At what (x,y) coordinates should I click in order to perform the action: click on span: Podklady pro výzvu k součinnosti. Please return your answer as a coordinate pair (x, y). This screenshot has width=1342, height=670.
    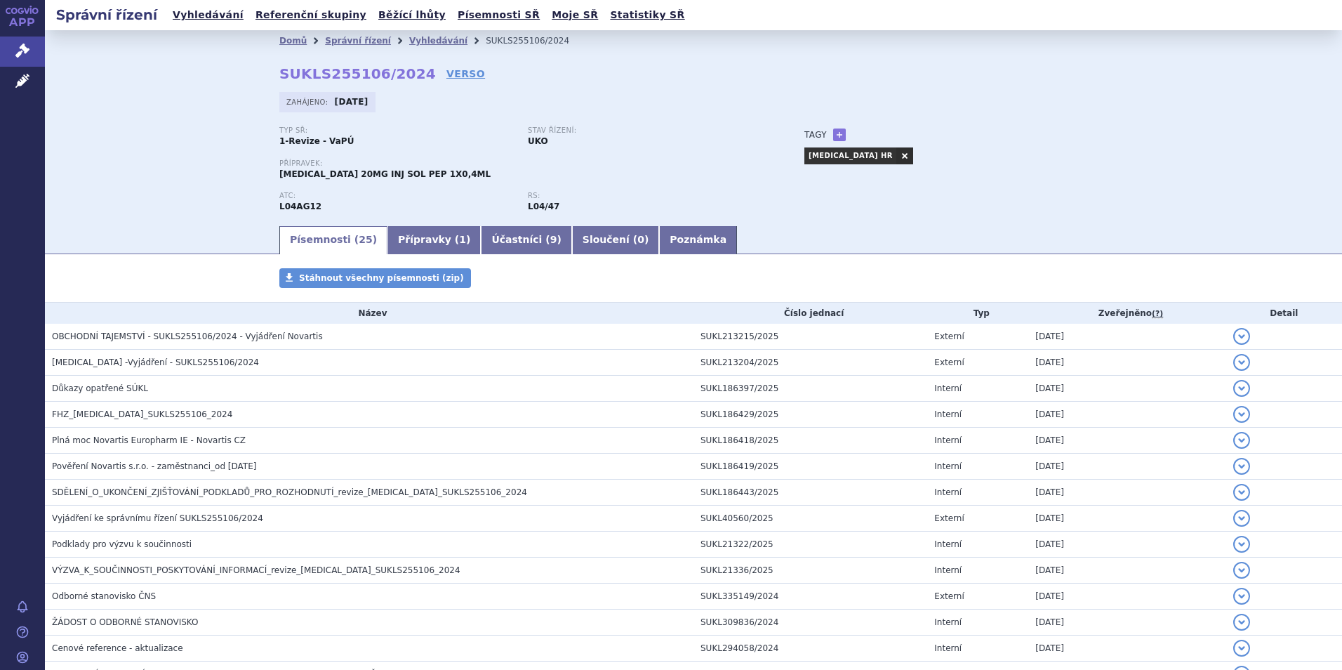
    Looking at the image, I should click on (121, 544).